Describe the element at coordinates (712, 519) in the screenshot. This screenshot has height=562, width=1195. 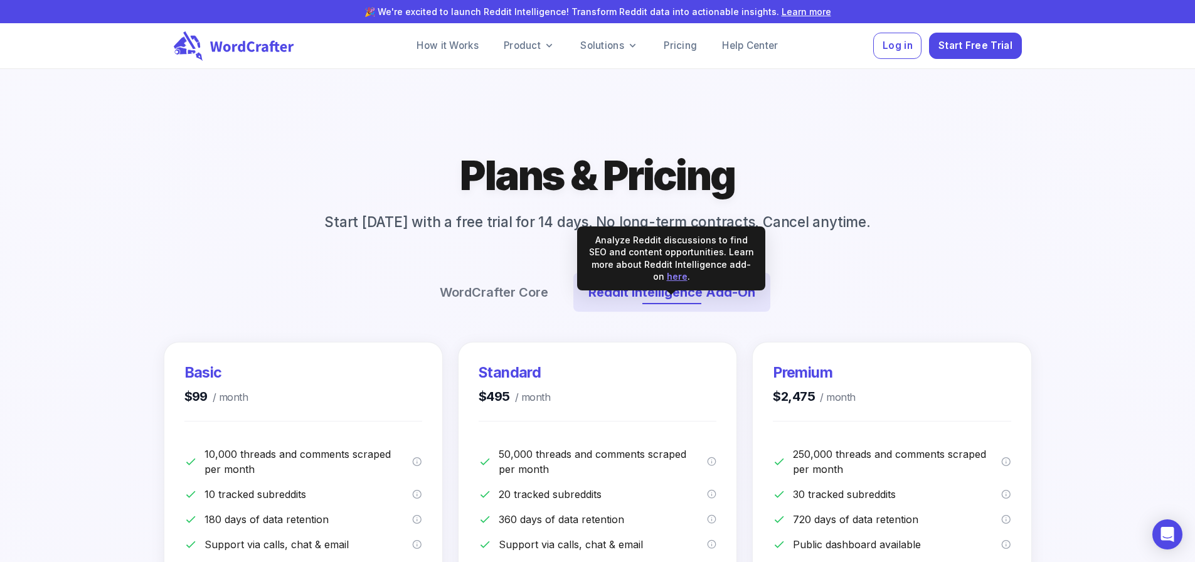
I see `svg: How long we keep your scraped data in the database. Threads and comments older than 360 days are ...` at that location.